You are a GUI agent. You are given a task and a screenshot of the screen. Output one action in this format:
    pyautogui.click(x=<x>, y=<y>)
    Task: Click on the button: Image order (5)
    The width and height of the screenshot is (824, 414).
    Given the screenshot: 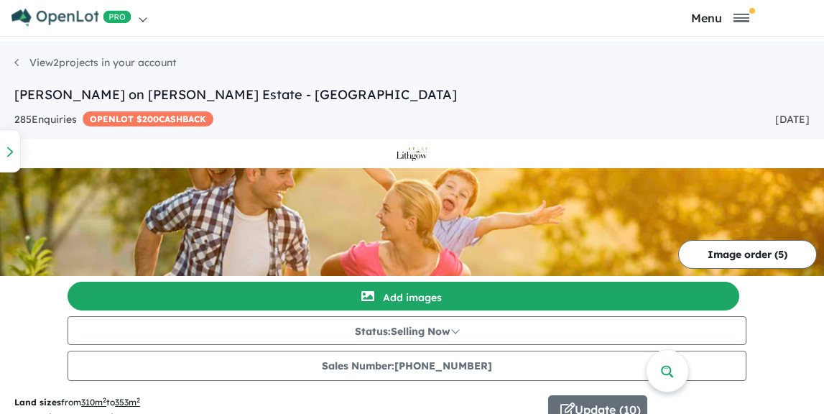 What is the action you would take?
    pyautogui.click(x=747, y=254)
    